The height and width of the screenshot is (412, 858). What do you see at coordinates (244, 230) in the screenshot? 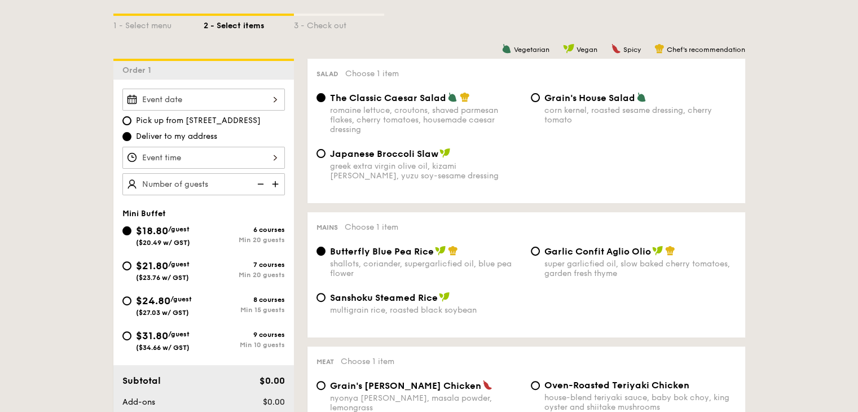
I see `div: 6 courses` at bounding box center [244, 230].